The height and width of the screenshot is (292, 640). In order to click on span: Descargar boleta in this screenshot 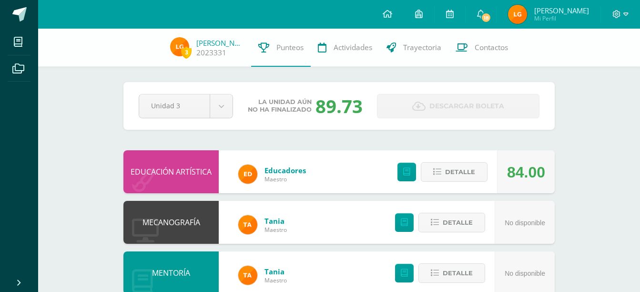, I will do `click(467, 106)`.